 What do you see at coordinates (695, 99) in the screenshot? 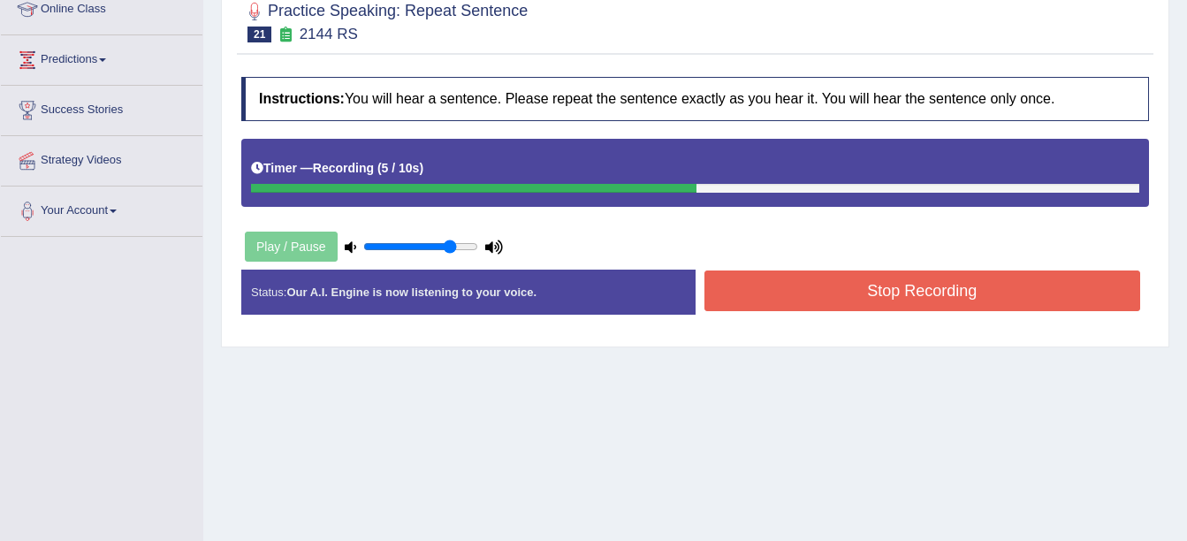
I see `h4: You will hear a sentence. Please repeat the sentence exactly as you hear it. You will hear the se...` at bounding box center [695, 99].